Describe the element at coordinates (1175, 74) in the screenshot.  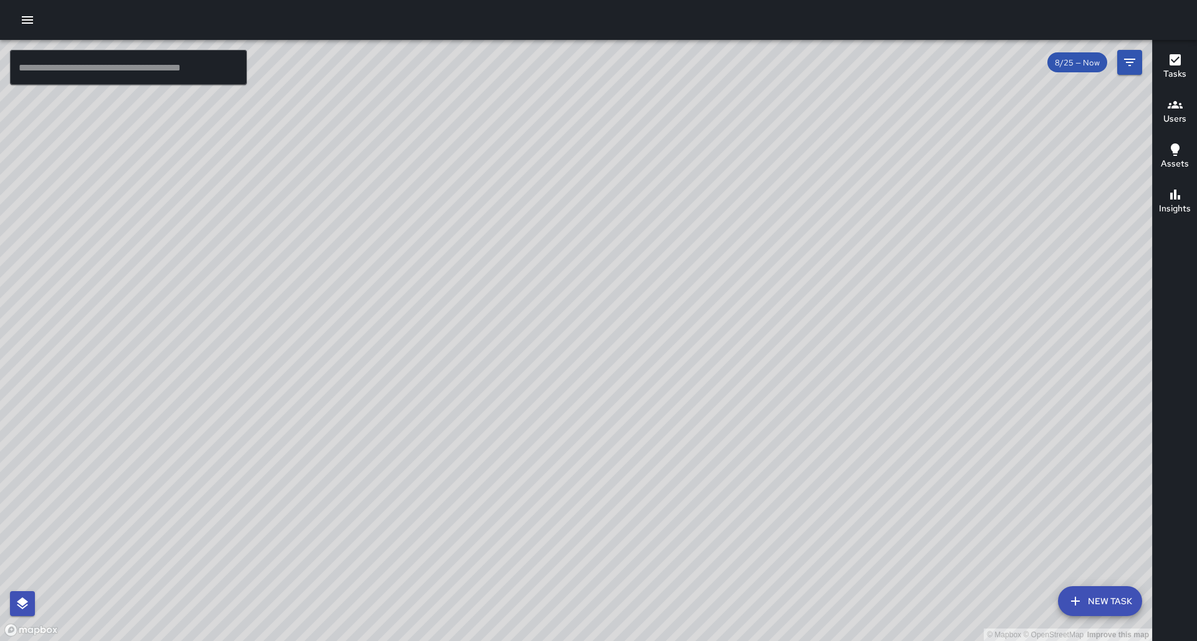
I see `h6: Tasks` at that location.